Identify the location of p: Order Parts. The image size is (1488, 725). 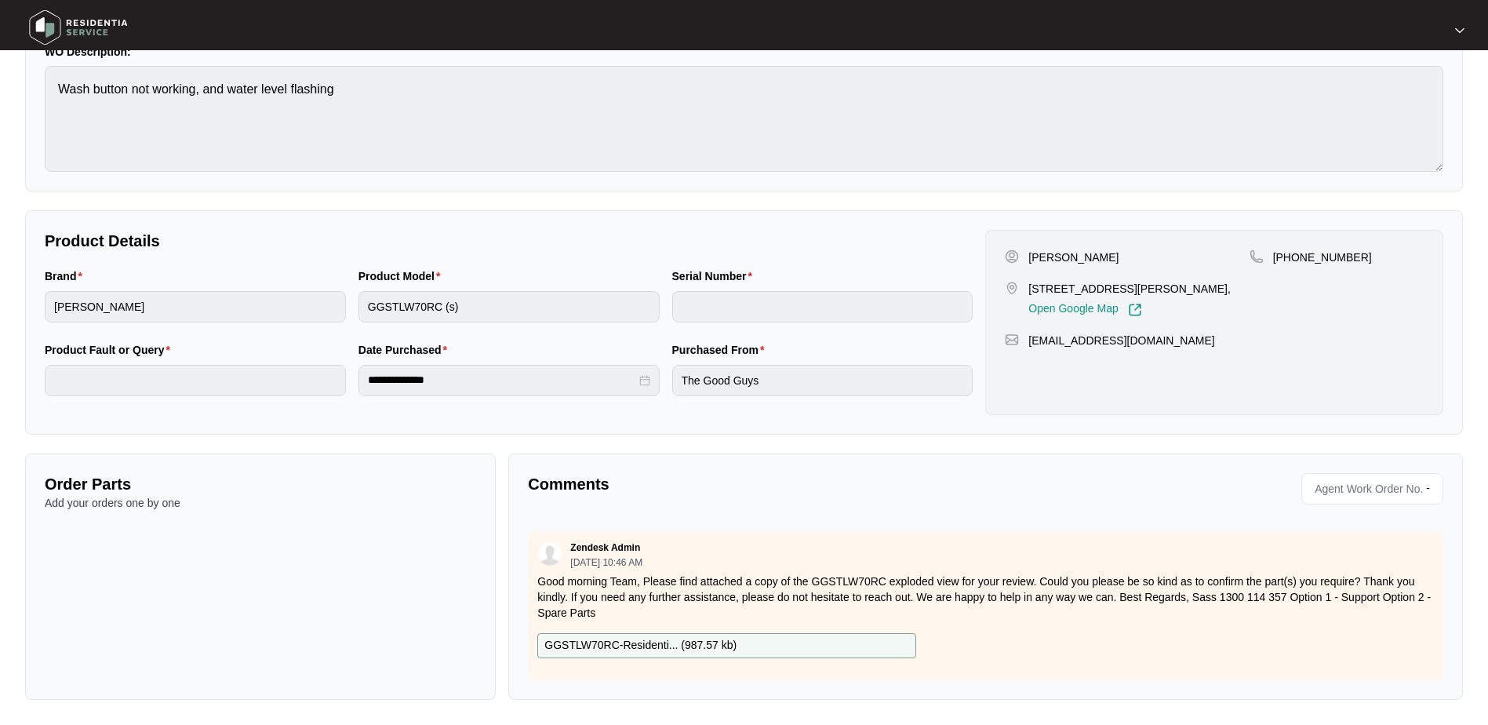
(260, 484).